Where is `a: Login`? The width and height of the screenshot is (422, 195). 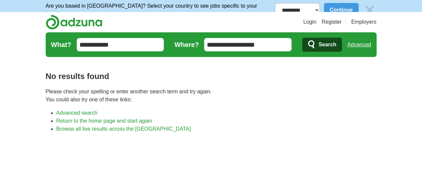
a: Login is located at coordinates (310, 22).